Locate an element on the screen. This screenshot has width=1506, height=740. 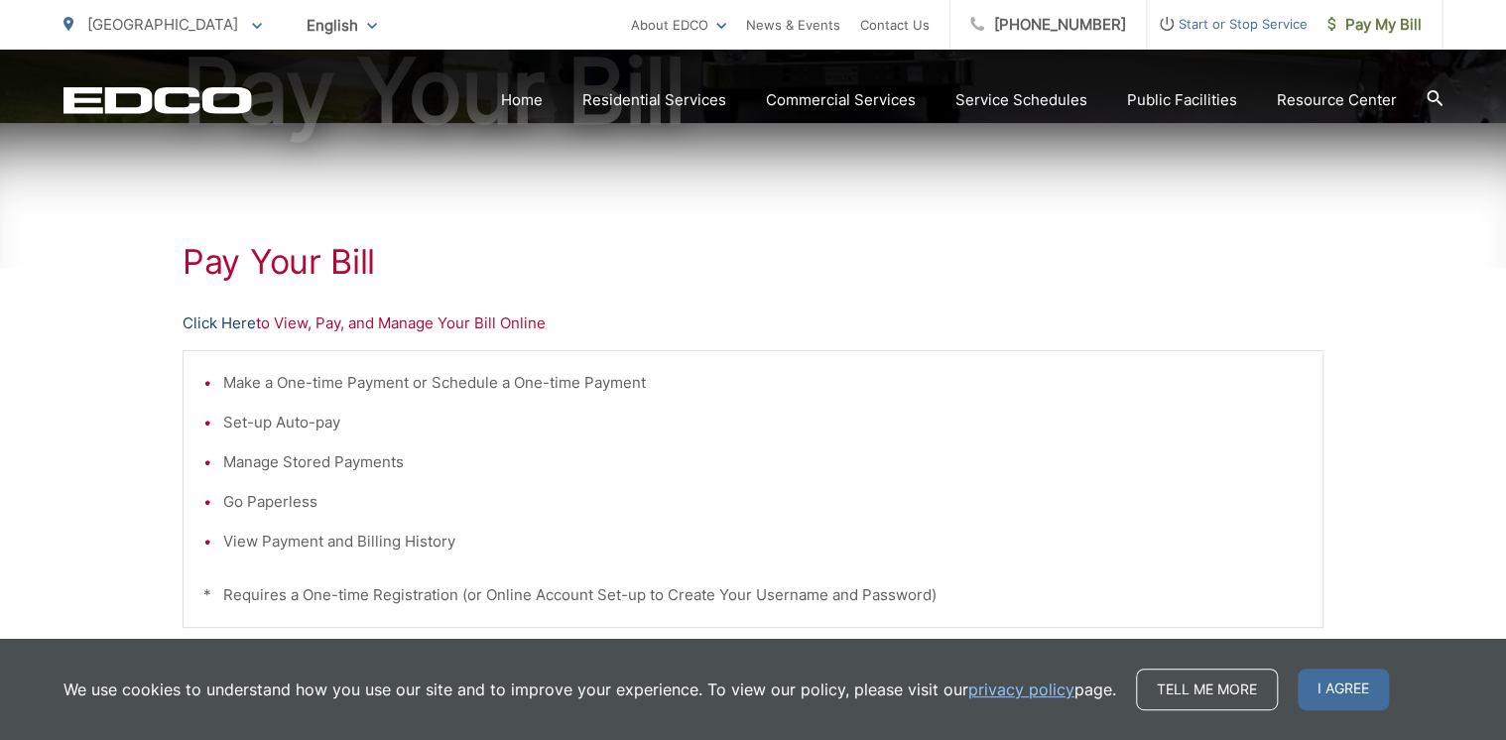
p: * Requires a One-time Registration (or Online Account Set-up to Create Your Username and Password) is located at coordinates (753, 595).